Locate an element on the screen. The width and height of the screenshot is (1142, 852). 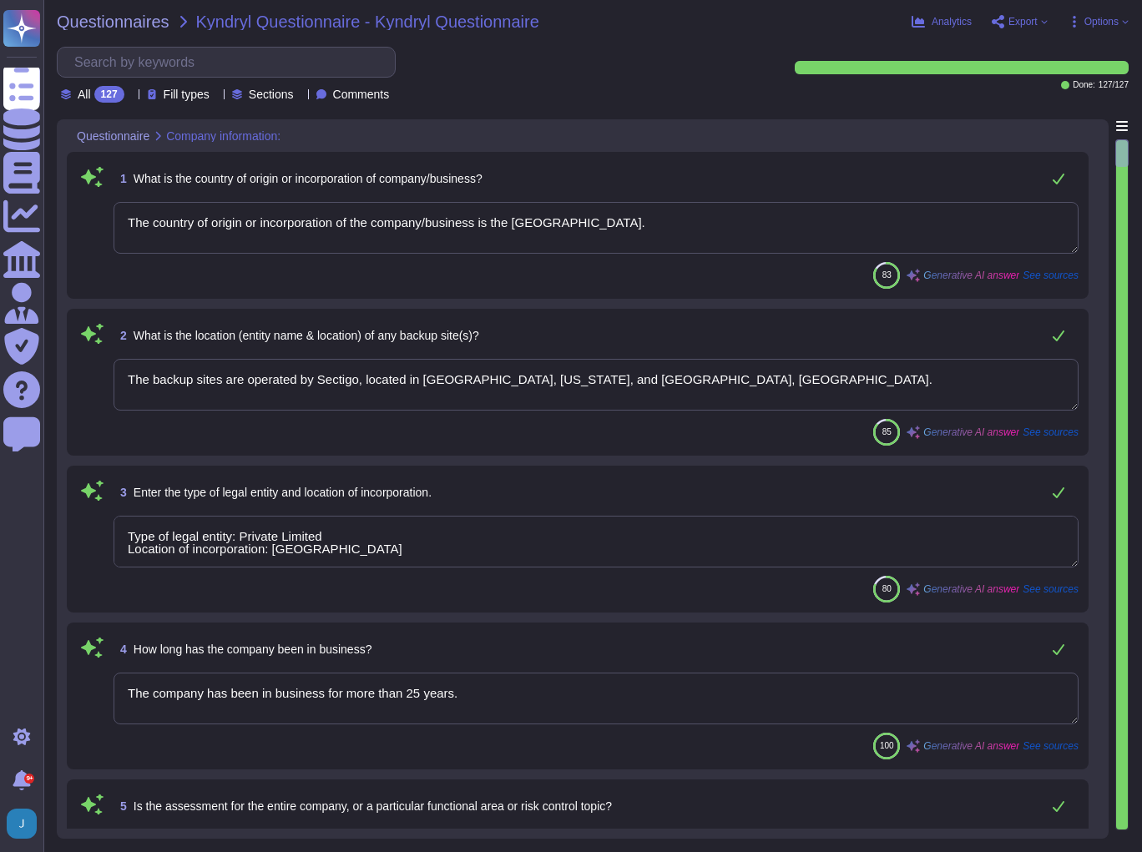
div: 127 is located at coordinates (109, 94).